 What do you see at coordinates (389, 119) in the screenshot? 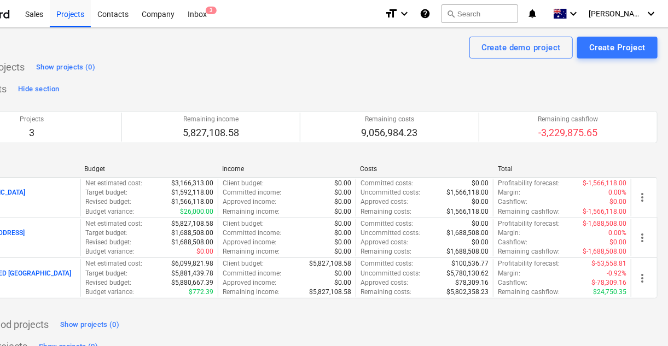
I see `p: Remaining costs` at bounding box center [389, 119].